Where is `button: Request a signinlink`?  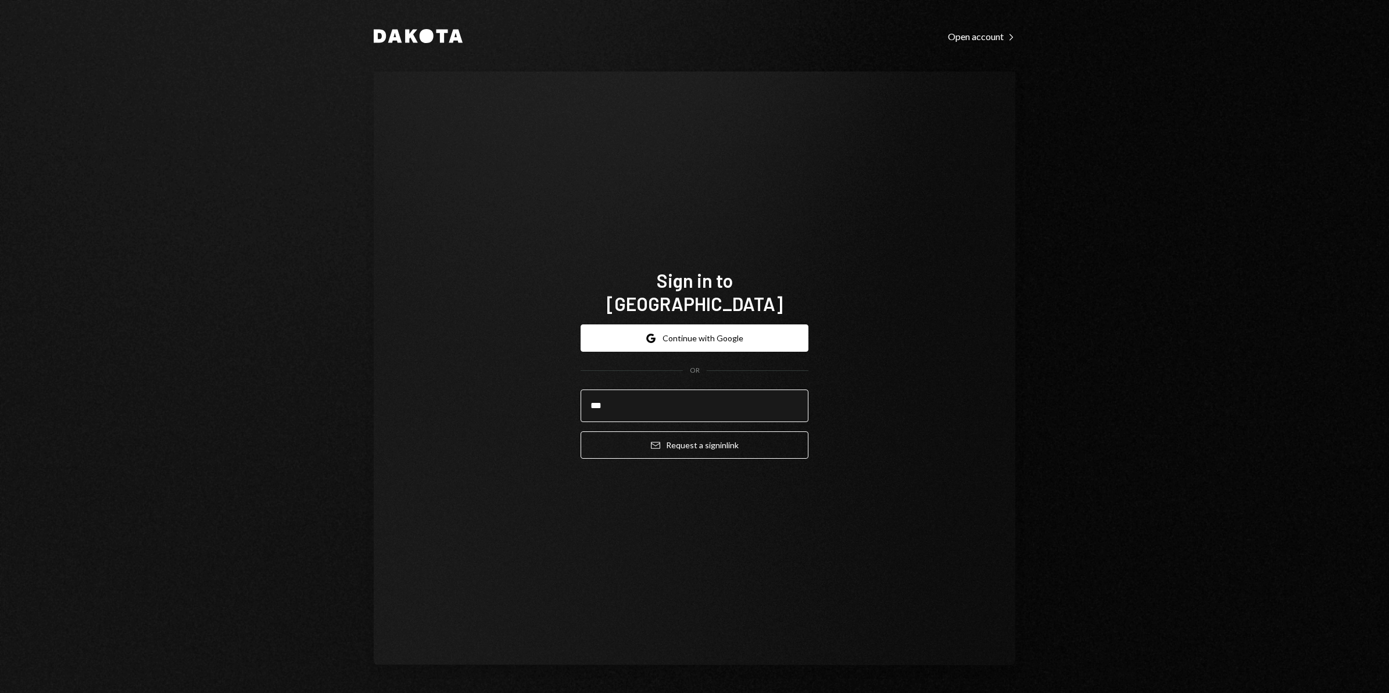
button: Request a signinlink is located at coordinates (695, 445).